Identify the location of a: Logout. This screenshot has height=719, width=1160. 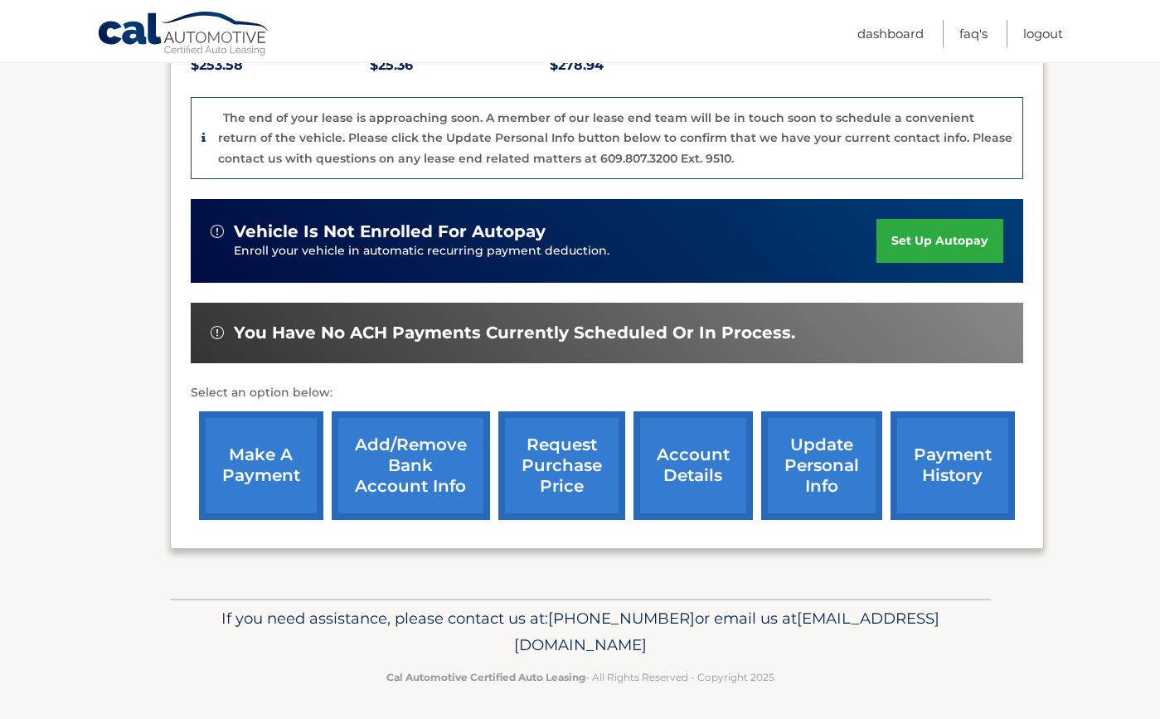
(1043, 33).